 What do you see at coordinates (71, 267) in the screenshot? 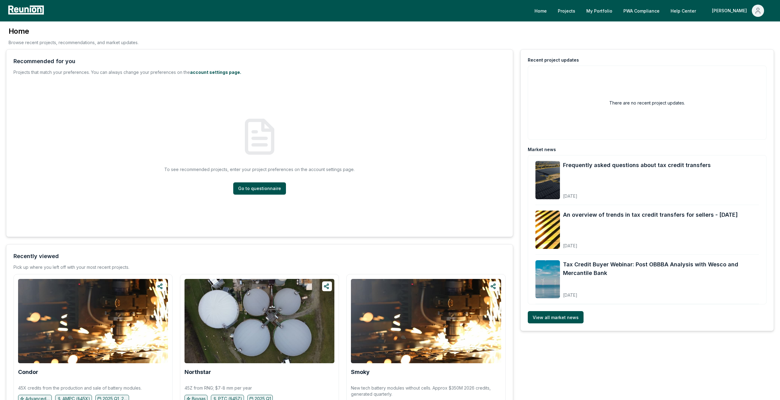
I see `div: Pick up where you left off with your most recent projects.` at bounding box center [71, 267].